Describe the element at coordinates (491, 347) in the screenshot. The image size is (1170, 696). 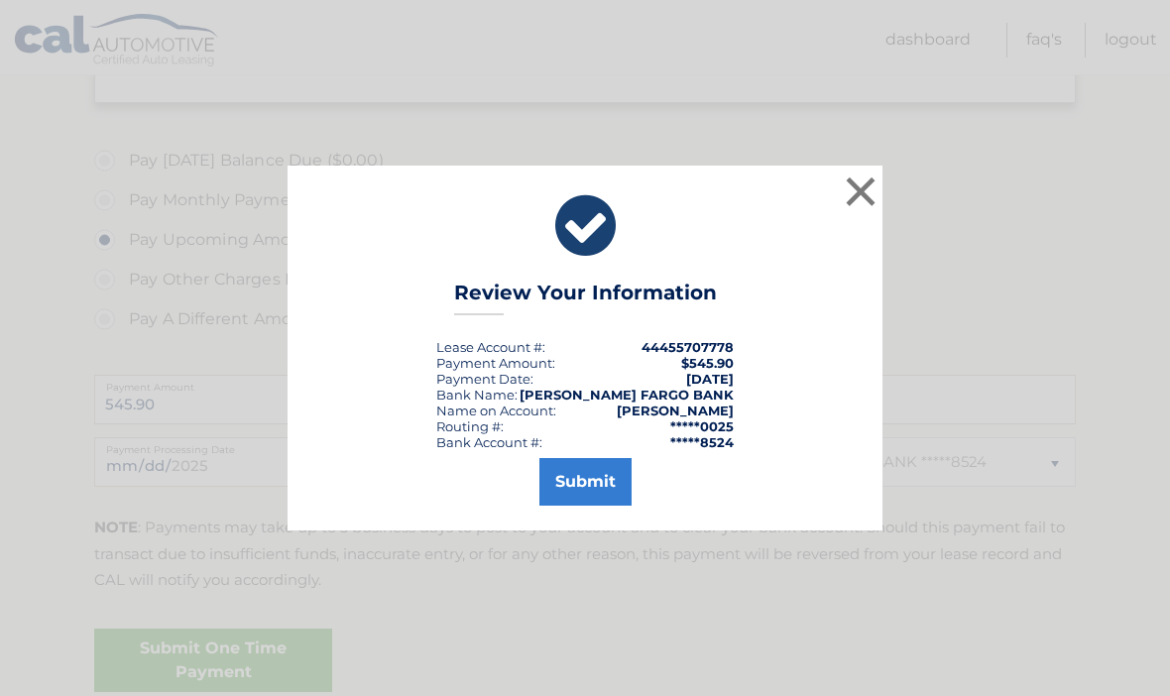
I see `div: Lease Account #:` at that location.